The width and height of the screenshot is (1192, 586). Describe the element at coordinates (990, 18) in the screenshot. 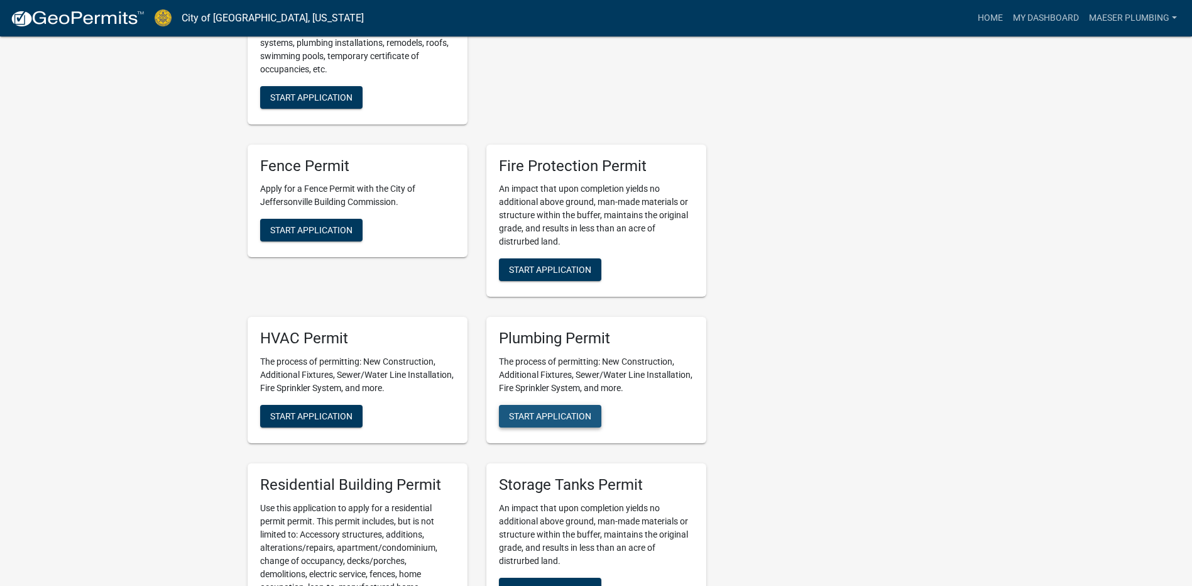

I see `a: Home` at that location.